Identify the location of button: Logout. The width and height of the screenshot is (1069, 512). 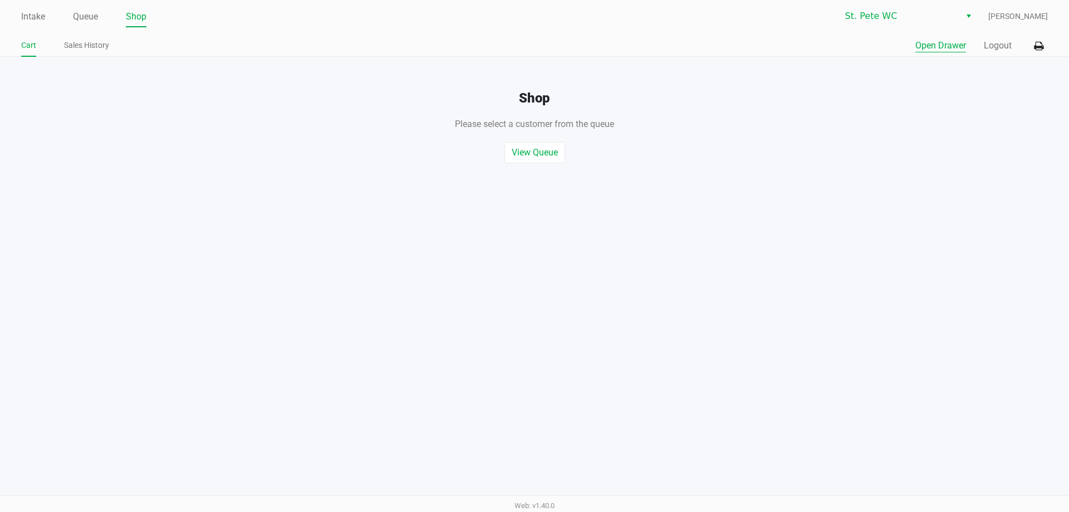
(997, 46).